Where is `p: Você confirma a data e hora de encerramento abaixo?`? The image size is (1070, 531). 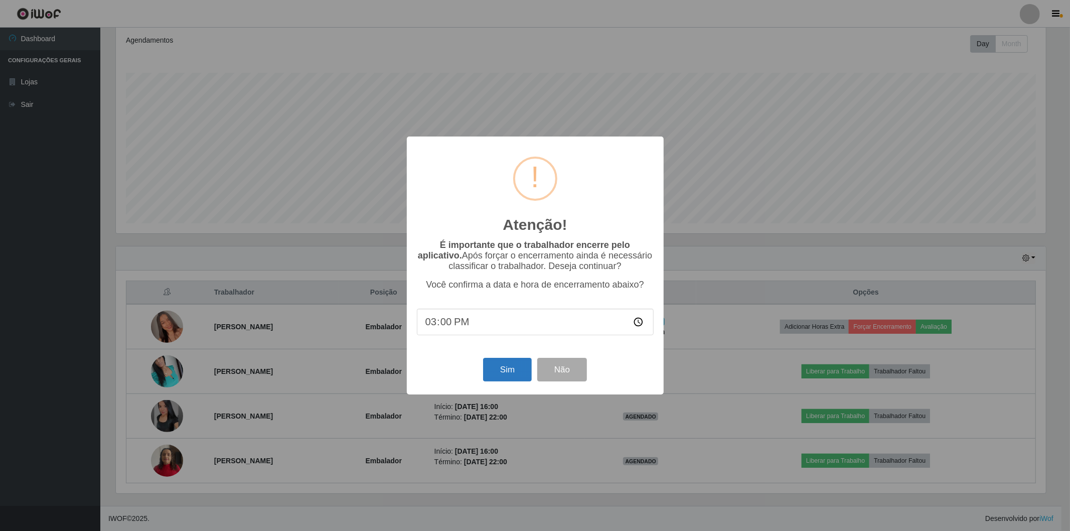 p: Você confirma a data e hora de encerramento abaixo? is located at coordinates (535, 284).